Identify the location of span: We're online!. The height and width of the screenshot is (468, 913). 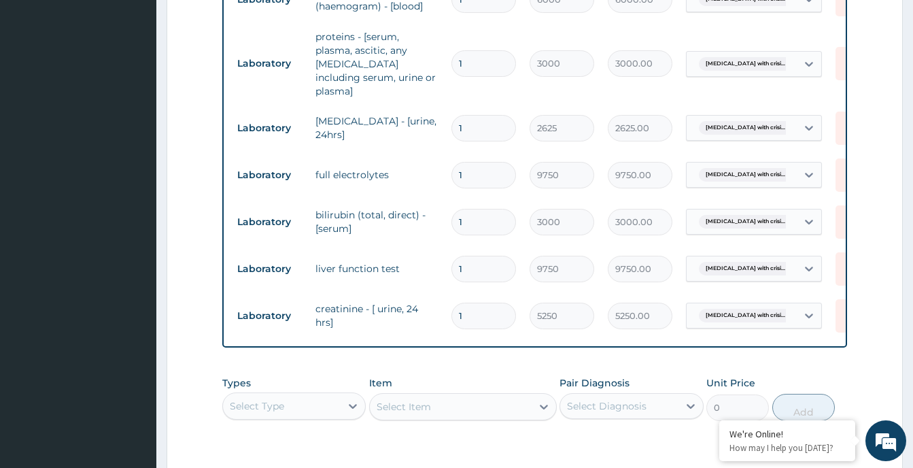
(133, 213).